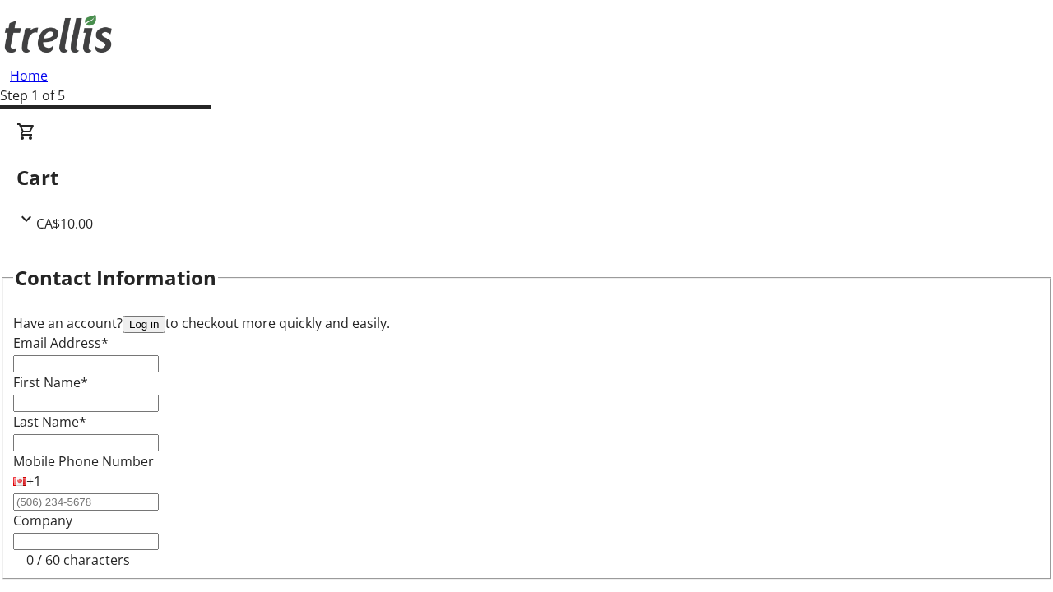 This screenshot has width=1053, height=592. I want to click on div: Have an account? to checkout more quickly and easily., so click(527, 323).